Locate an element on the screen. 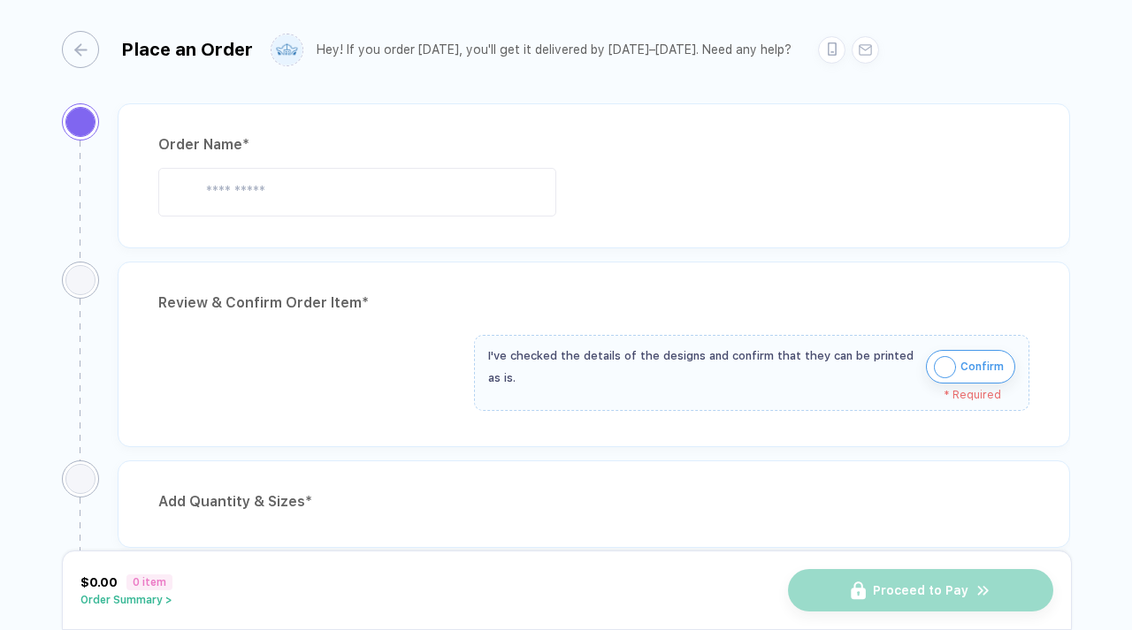  div: Place an Order is located at coordinates (187, 50).